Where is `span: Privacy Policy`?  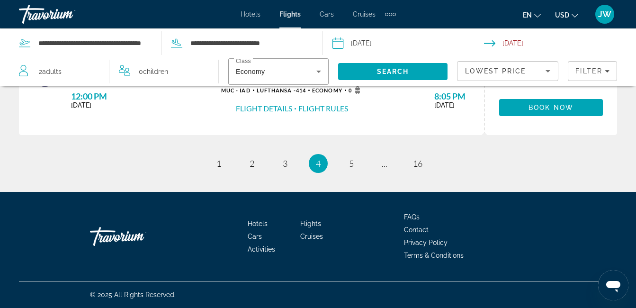
span: Privacy Policy is located at coordinates (426, 242).